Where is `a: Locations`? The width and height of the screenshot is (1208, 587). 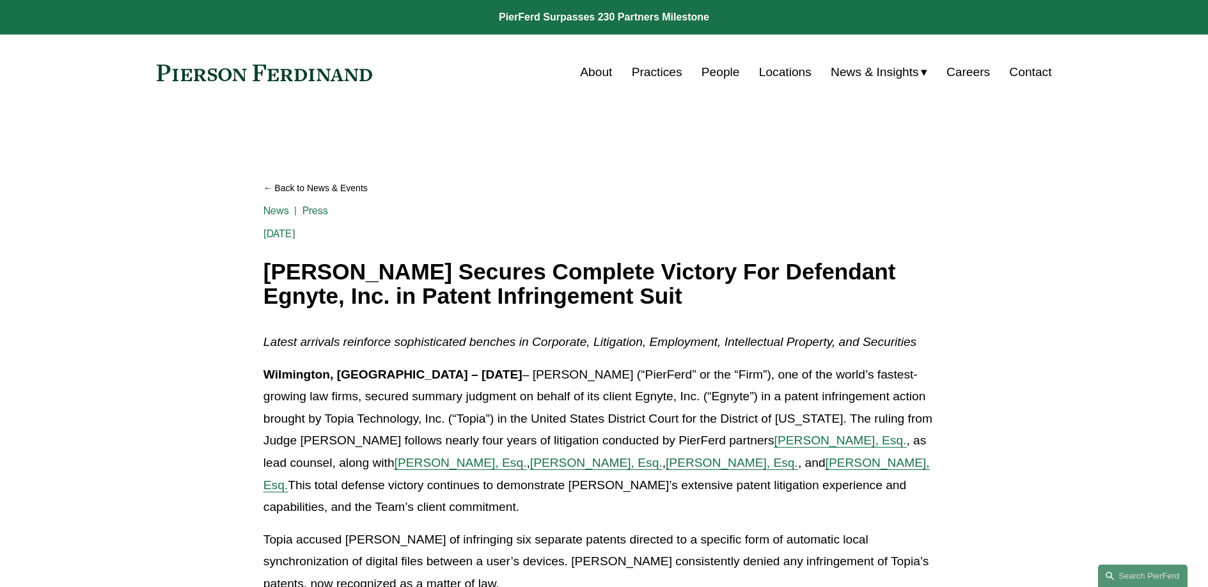 a: Locations is located at coordinates (785, 72).